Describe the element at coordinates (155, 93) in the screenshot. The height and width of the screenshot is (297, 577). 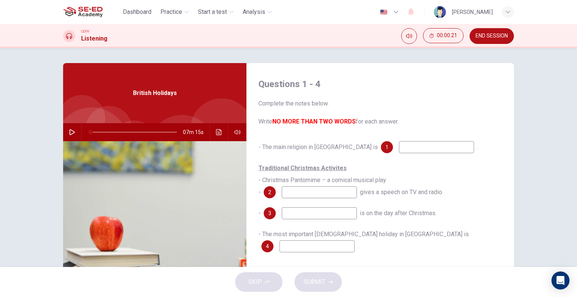
I see `span: British Holidays` at that location.